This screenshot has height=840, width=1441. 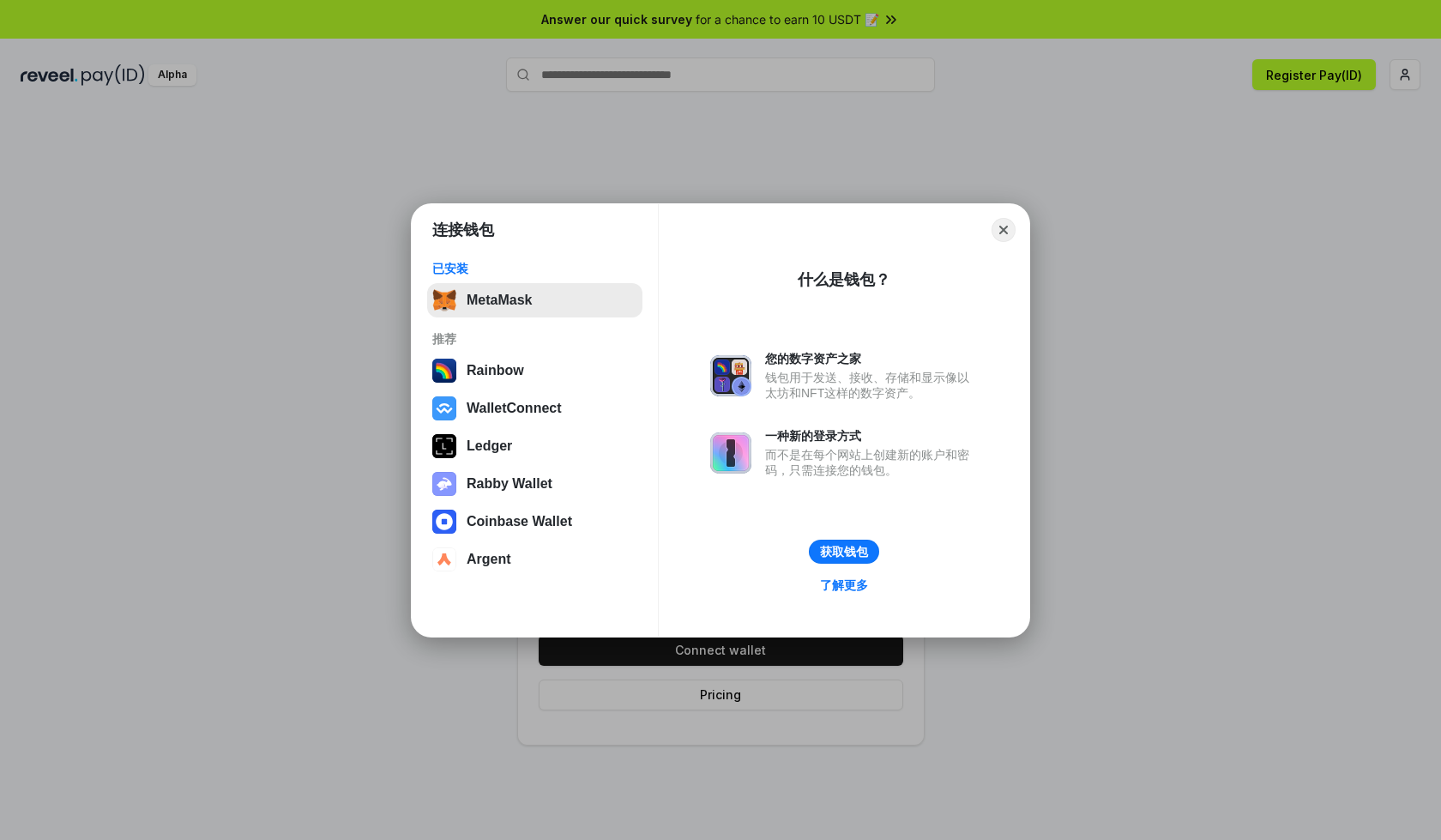 What do you see at coordinates (844, 585) in the screenshot?
I see `a: 了解更多` at bounding box center [844, 585].